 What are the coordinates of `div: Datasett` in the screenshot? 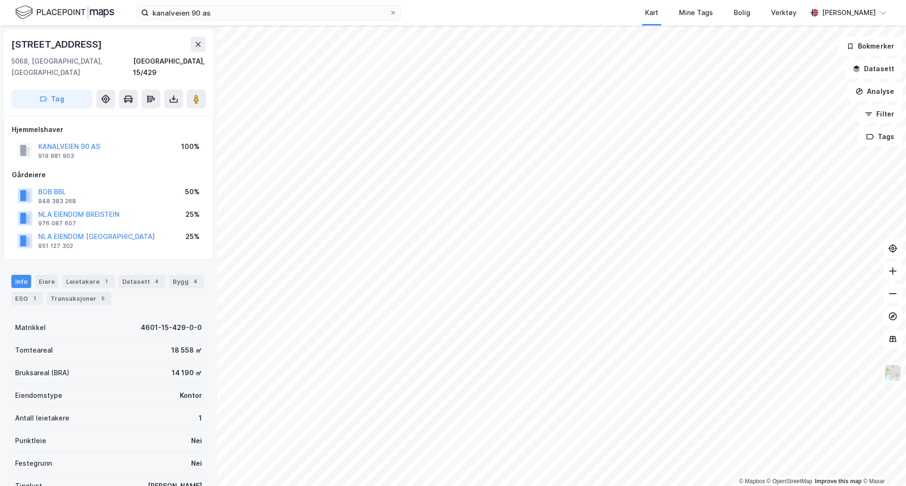 It's located at (141, 282).